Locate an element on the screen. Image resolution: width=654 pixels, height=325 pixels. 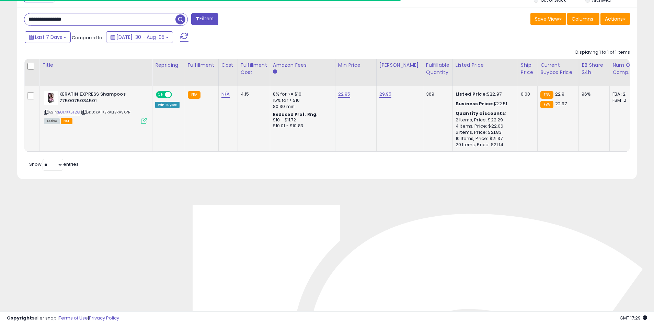
b: Listed Price: is located at coordinates (471, 94).